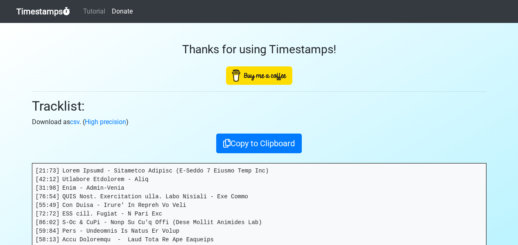 The image size is (518, 245). What do you see at coordinates (259, 122) in the screenshot?
I see `p: Download as . ( )` at bounding box center [259, 122].